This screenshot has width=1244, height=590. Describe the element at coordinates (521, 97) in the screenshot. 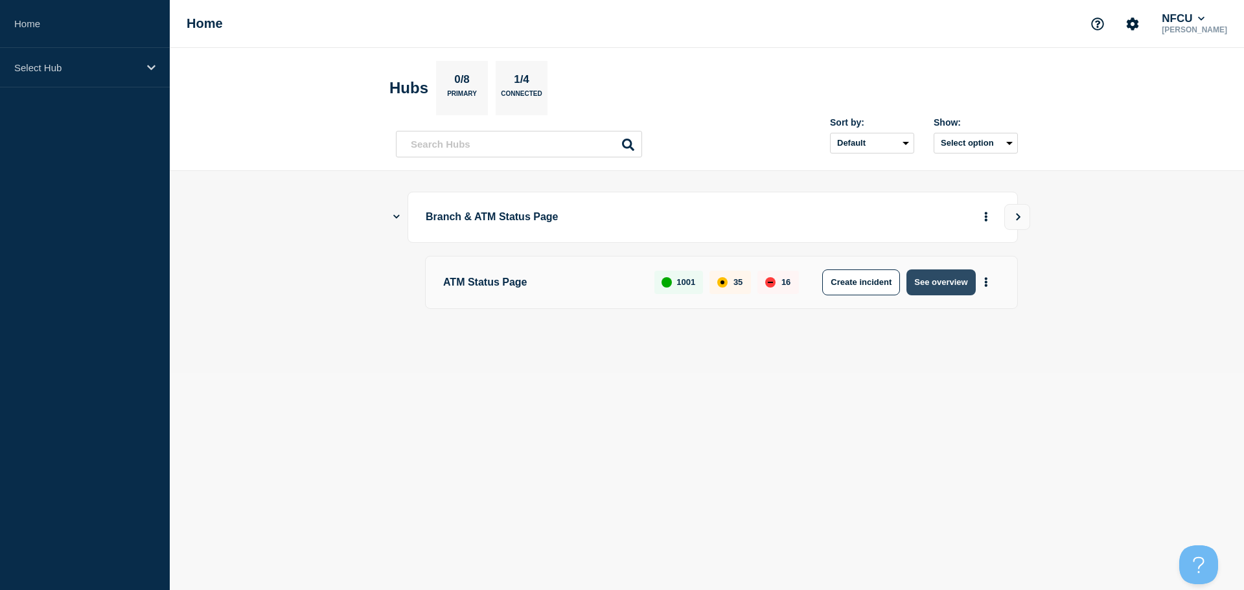

I see `p: Connected` at that location.